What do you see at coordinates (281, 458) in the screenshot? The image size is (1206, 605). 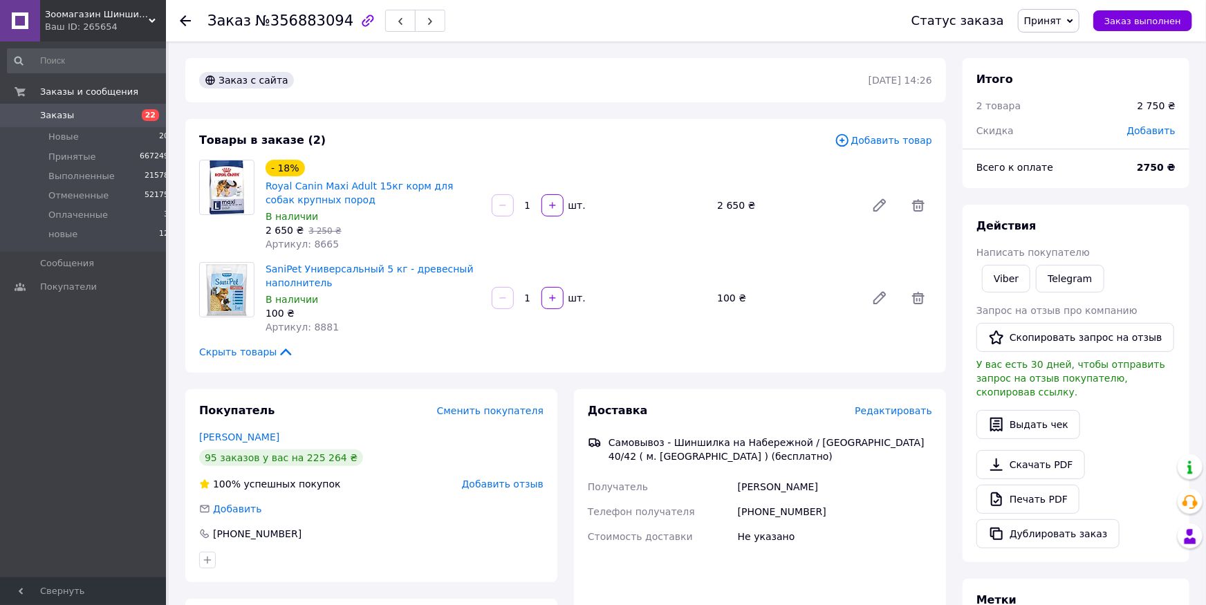 I see `div: 95 заказов у вас на 225 264 ₴` at bounding box center [281, 458].